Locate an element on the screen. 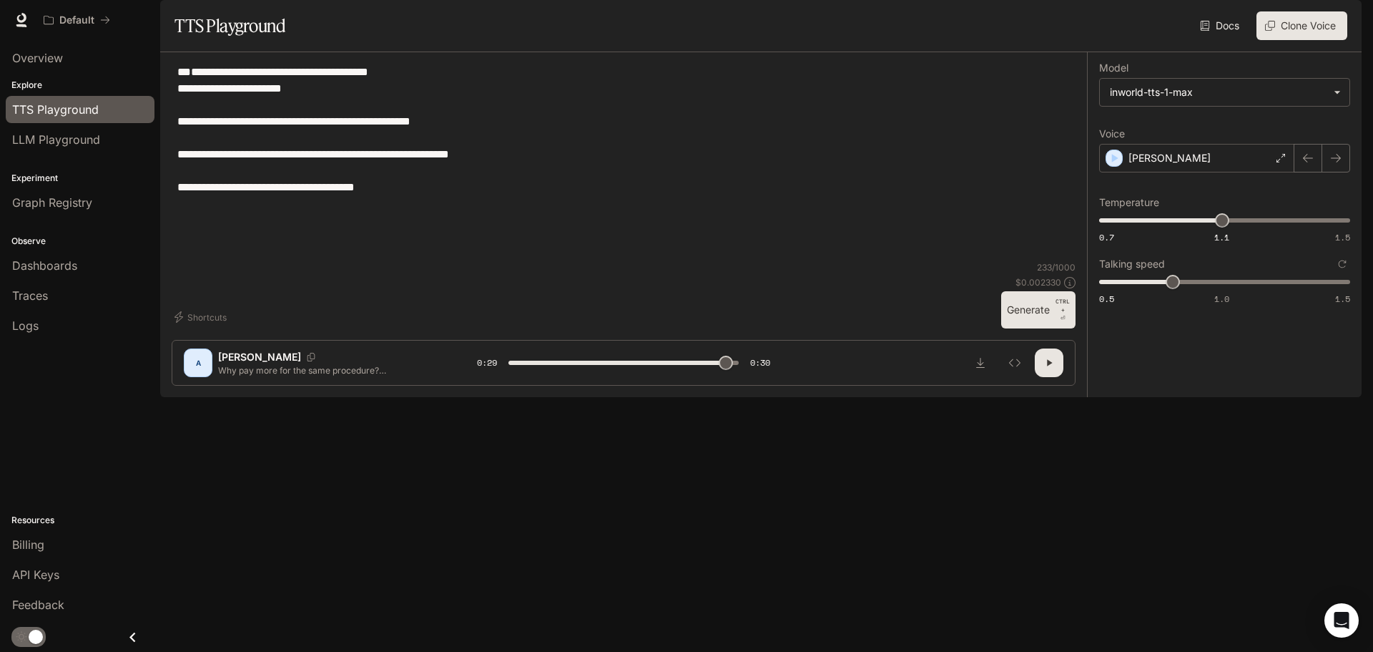 This screenshot has width=1373, height=652. a: Docs is located at coordinates (1221, 26).